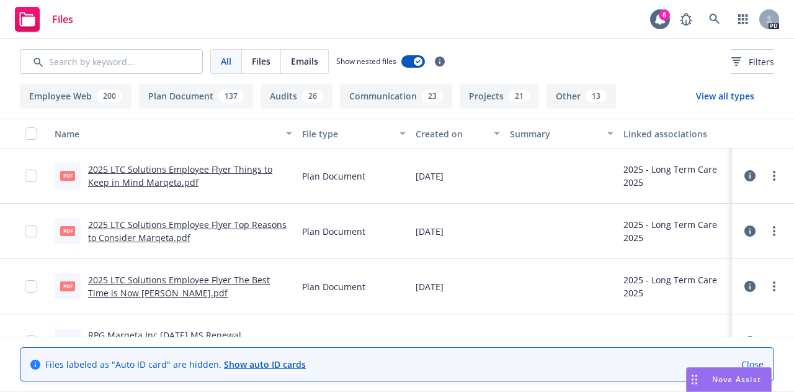 This screenshot has width=794, height=392. What do you see at coordinates (173, 133) in the screenshot?
I see `button: Name` at bounding box center [173, 133].